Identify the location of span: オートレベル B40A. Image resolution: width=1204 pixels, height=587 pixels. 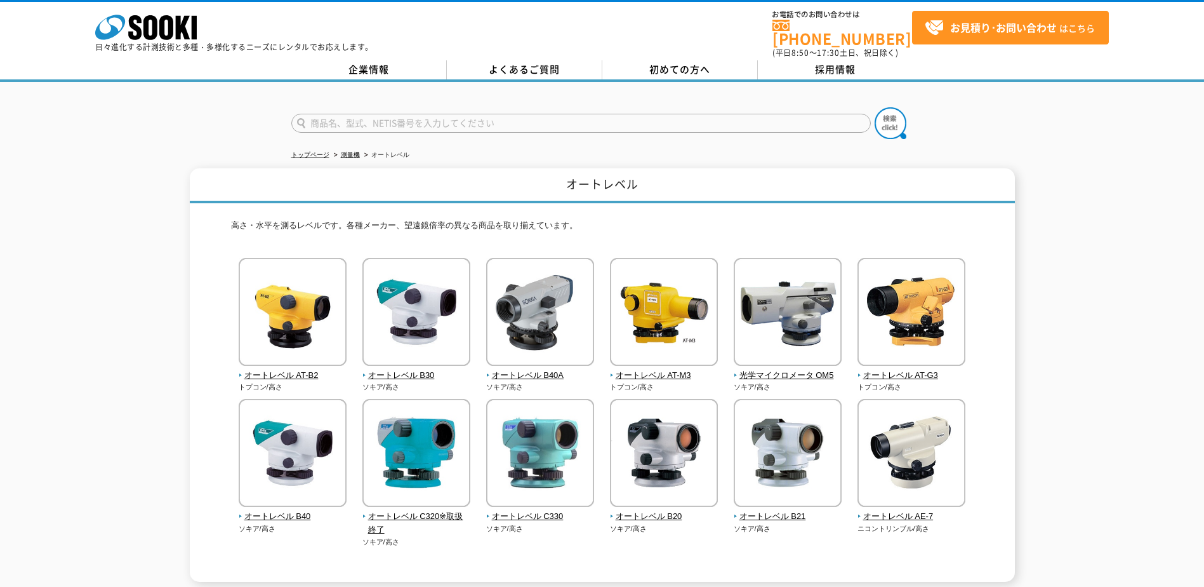
(540, 375).